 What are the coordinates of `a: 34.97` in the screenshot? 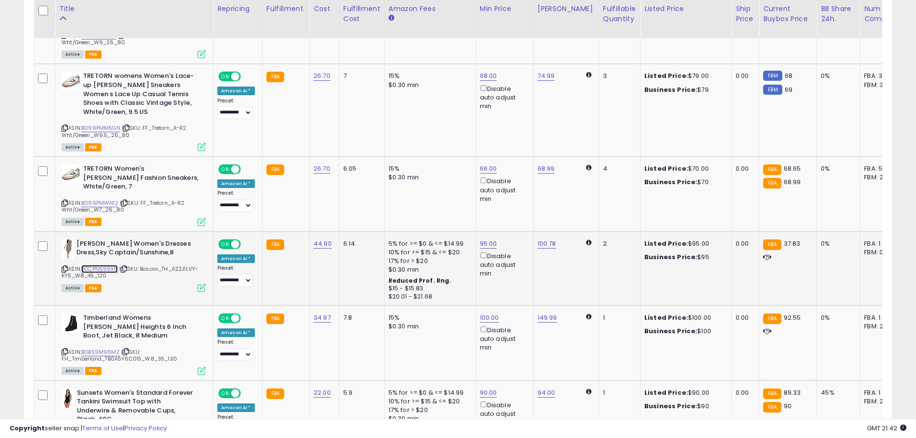 It's located at (322, 318).